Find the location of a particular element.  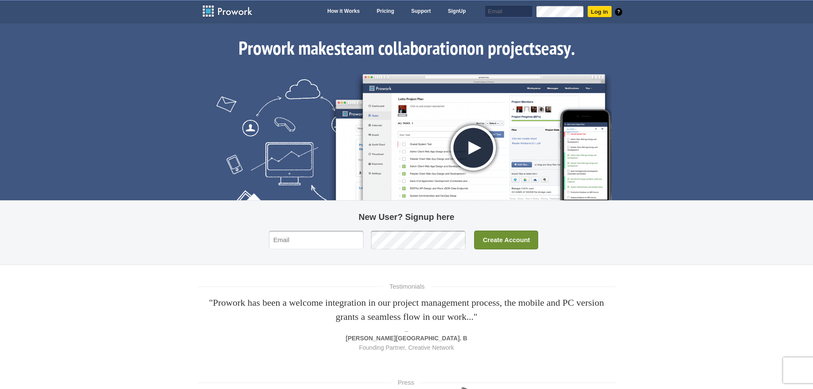

h4: Testimonials is located at coordinates (407, 287).